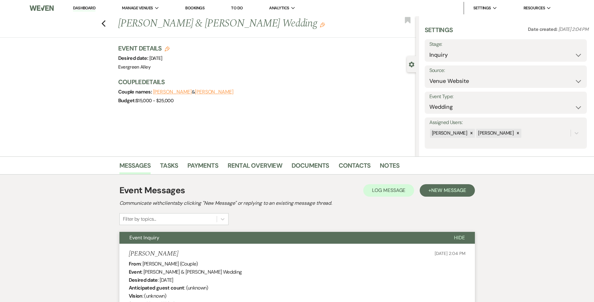 The height and width of the screenshot is (302, 594). What do you see at coordinates (506, 44) in the screenshot?
I see `label: Stage:` at bounding box center [506, 44].